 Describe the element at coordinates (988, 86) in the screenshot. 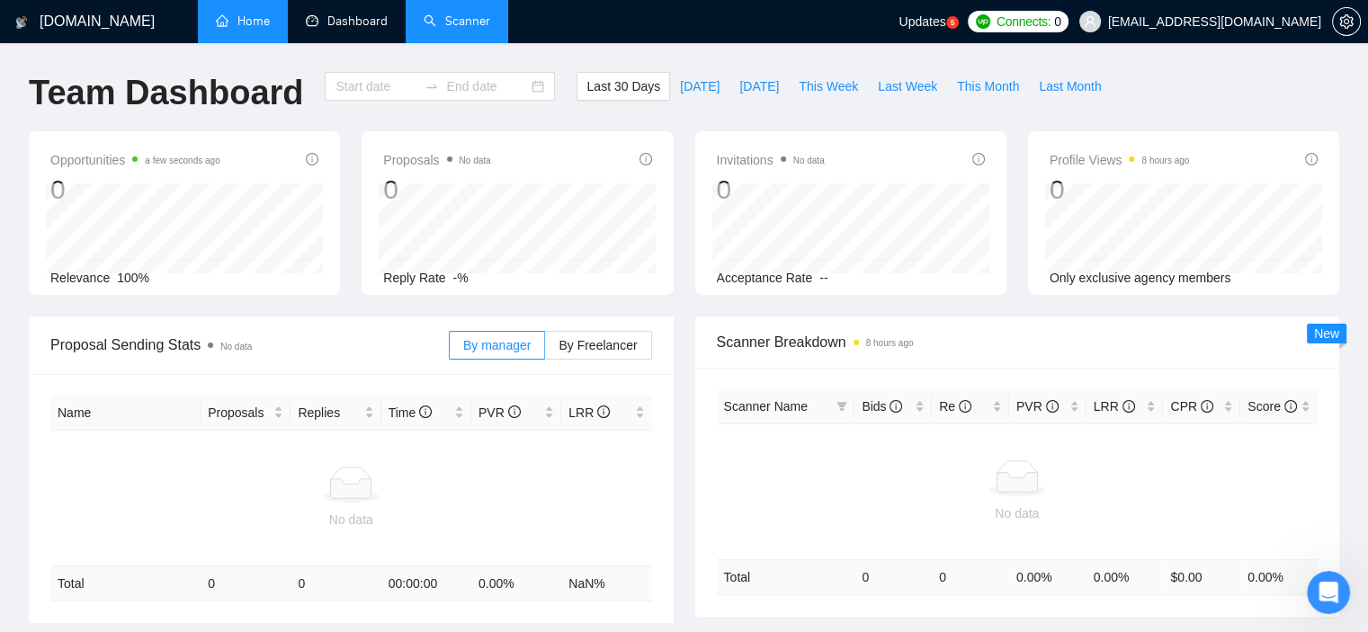

I see `button: This Month` at that location.